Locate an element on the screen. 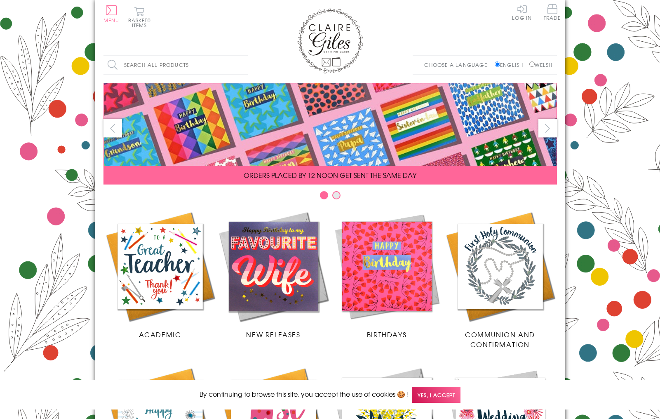  span: ORDERS PLACED BY 12 NOON GET SENT THE SAME DAY is located at coordinates (330, 175).